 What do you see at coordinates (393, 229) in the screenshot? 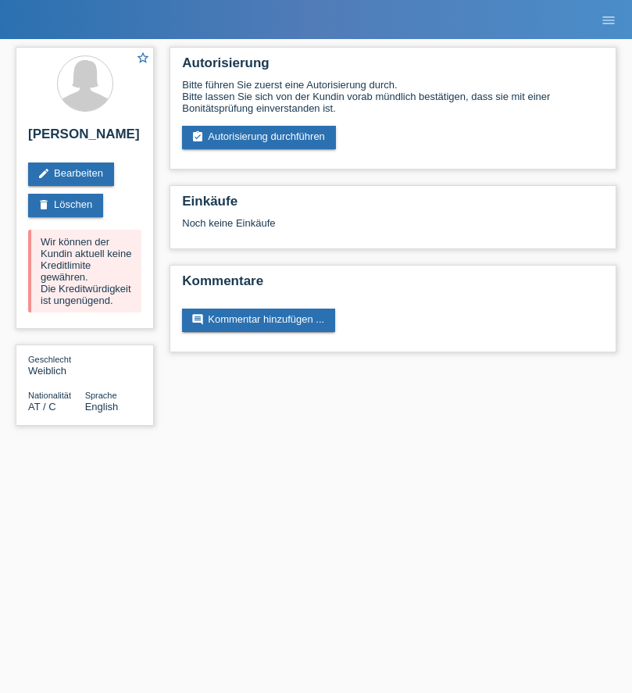
I see `div: Noch keine Einkäufe` at bounding box center [393, 229].